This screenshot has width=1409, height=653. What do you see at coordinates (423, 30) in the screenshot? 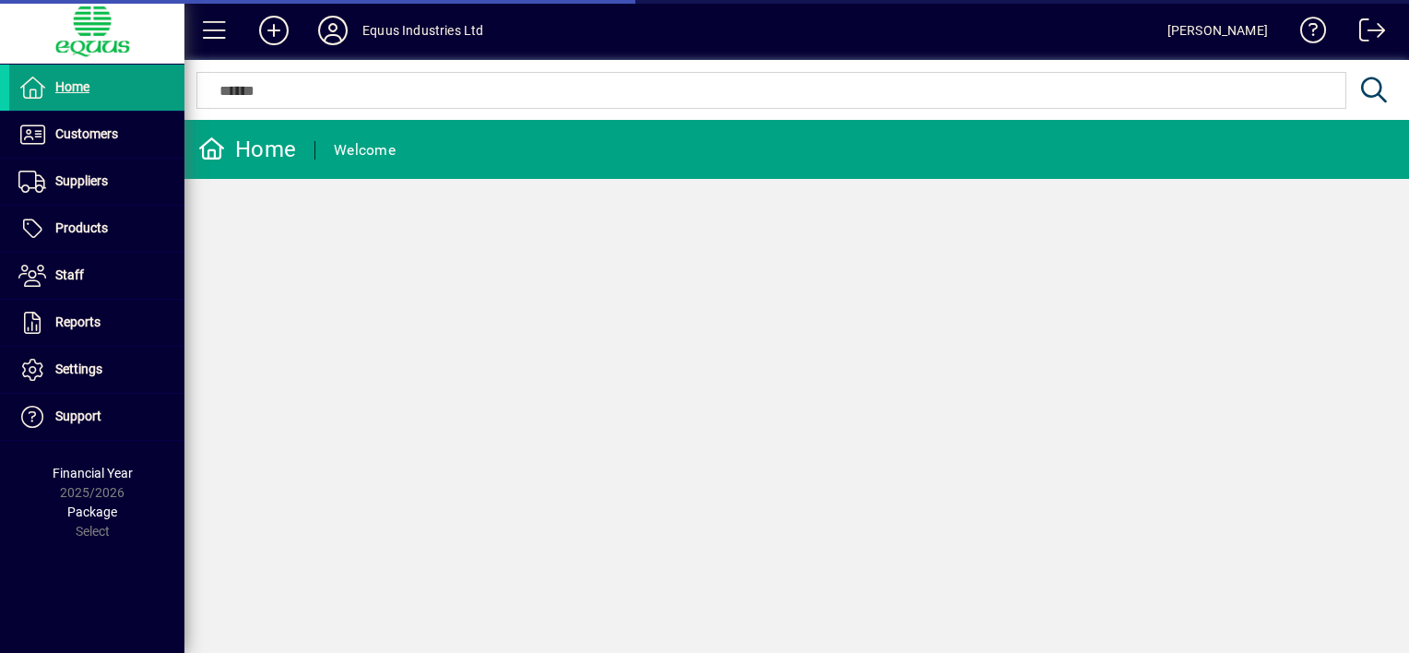
I see `div: Equus Industries Ltd` at bounding box center [423, 30].